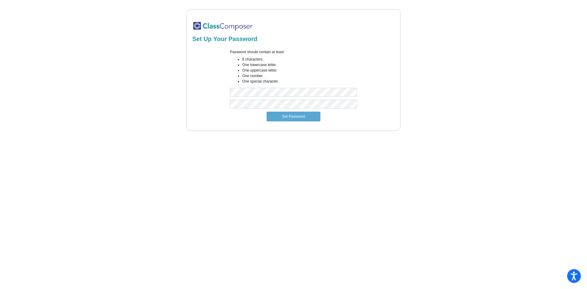 The height and width of the screenshot is (289, 587). Describe the element at coordinates (299, 65) in the screenshot. I see `li: One lowercase letter.` at that location.